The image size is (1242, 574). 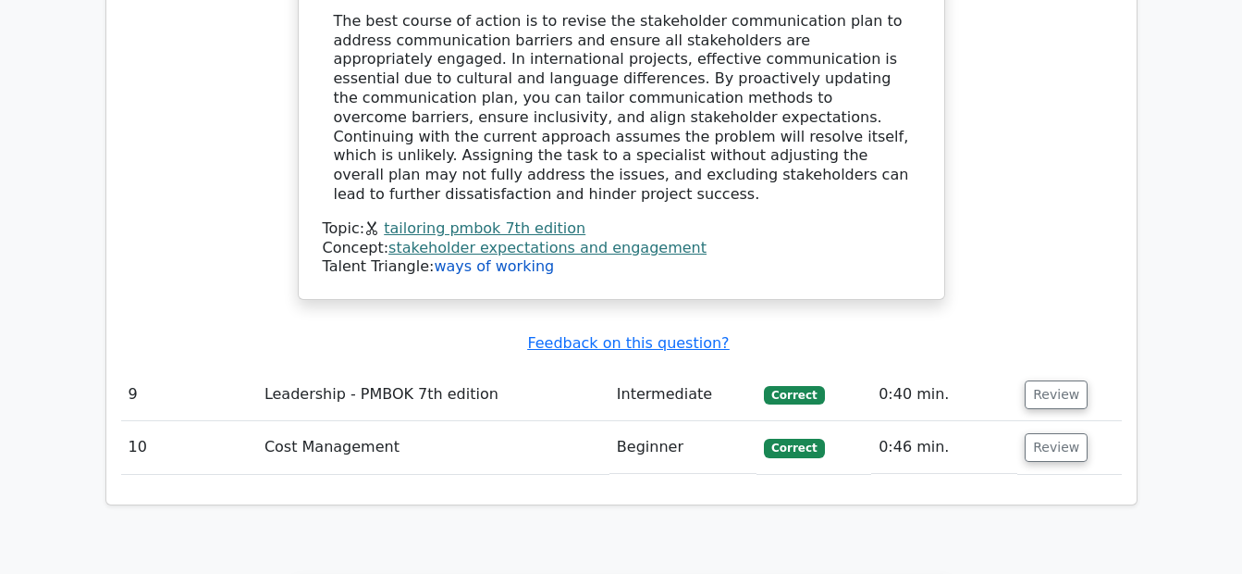 I want to click on div: Concept:, so click(x=622, y=248).